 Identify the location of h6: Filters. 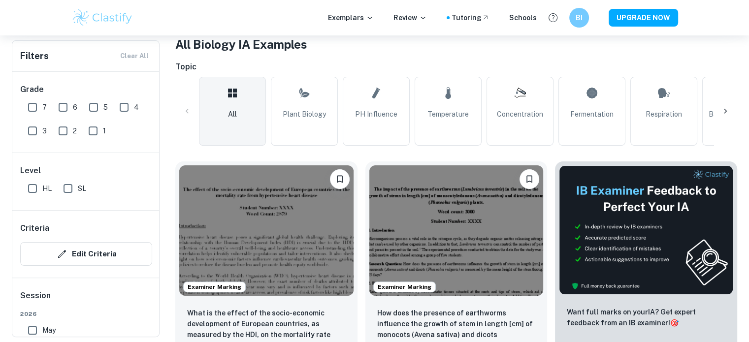
(34, 56).